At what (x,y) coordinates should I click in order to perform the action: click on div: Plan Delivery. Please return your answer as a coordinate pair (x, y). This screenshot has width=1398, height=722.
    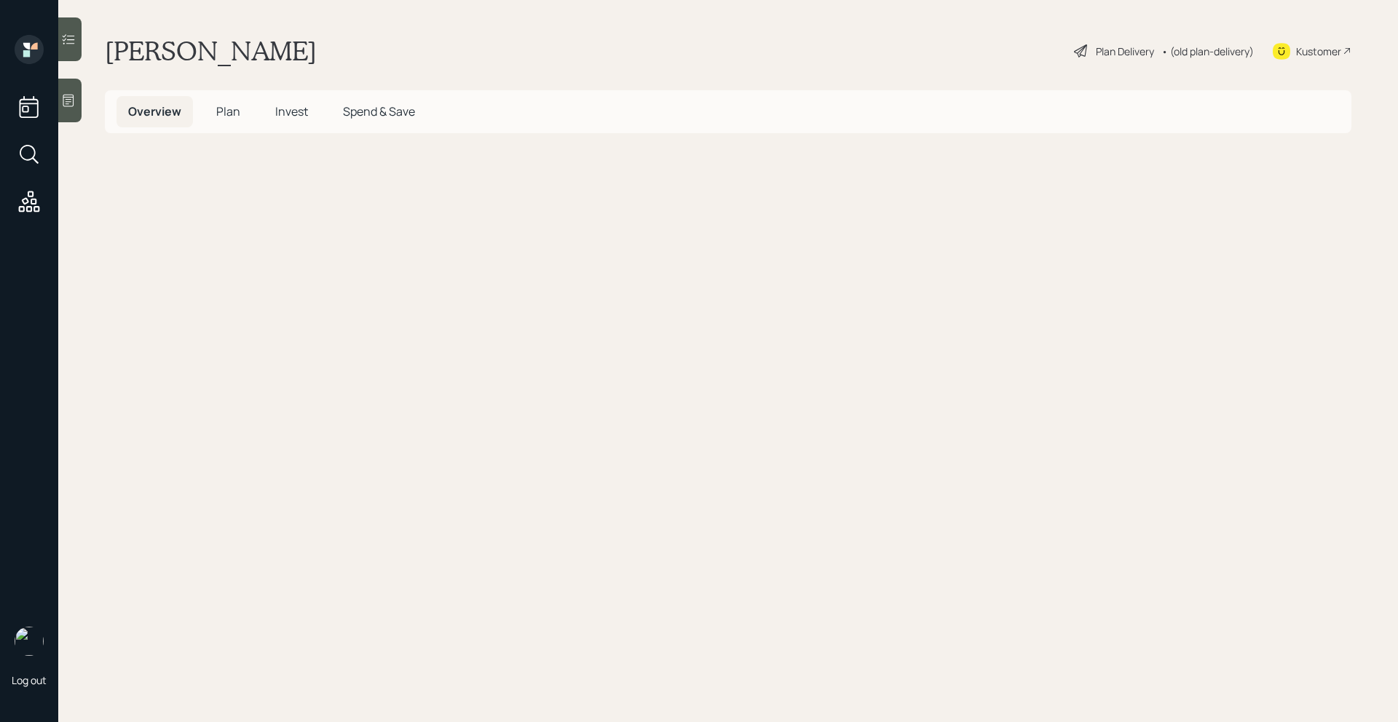
    Looking at the image, I should click on (1125, 51).